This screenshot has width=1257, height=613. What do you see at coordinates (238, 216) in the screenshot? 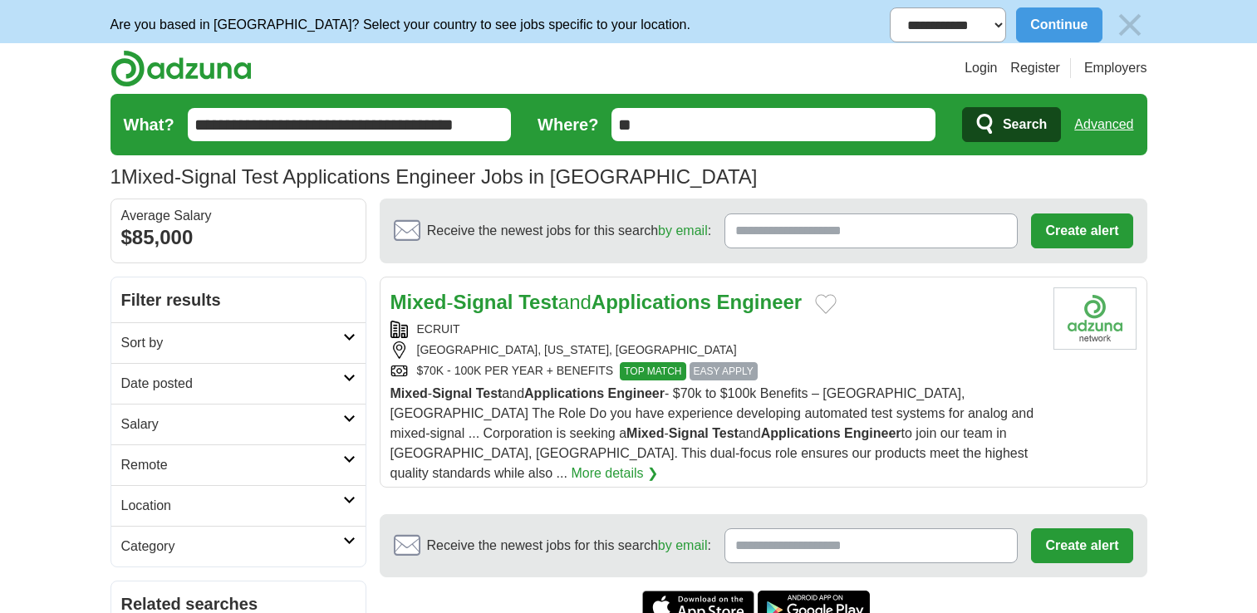
I see `div: Average Salary` at bounding box center [238, 216].